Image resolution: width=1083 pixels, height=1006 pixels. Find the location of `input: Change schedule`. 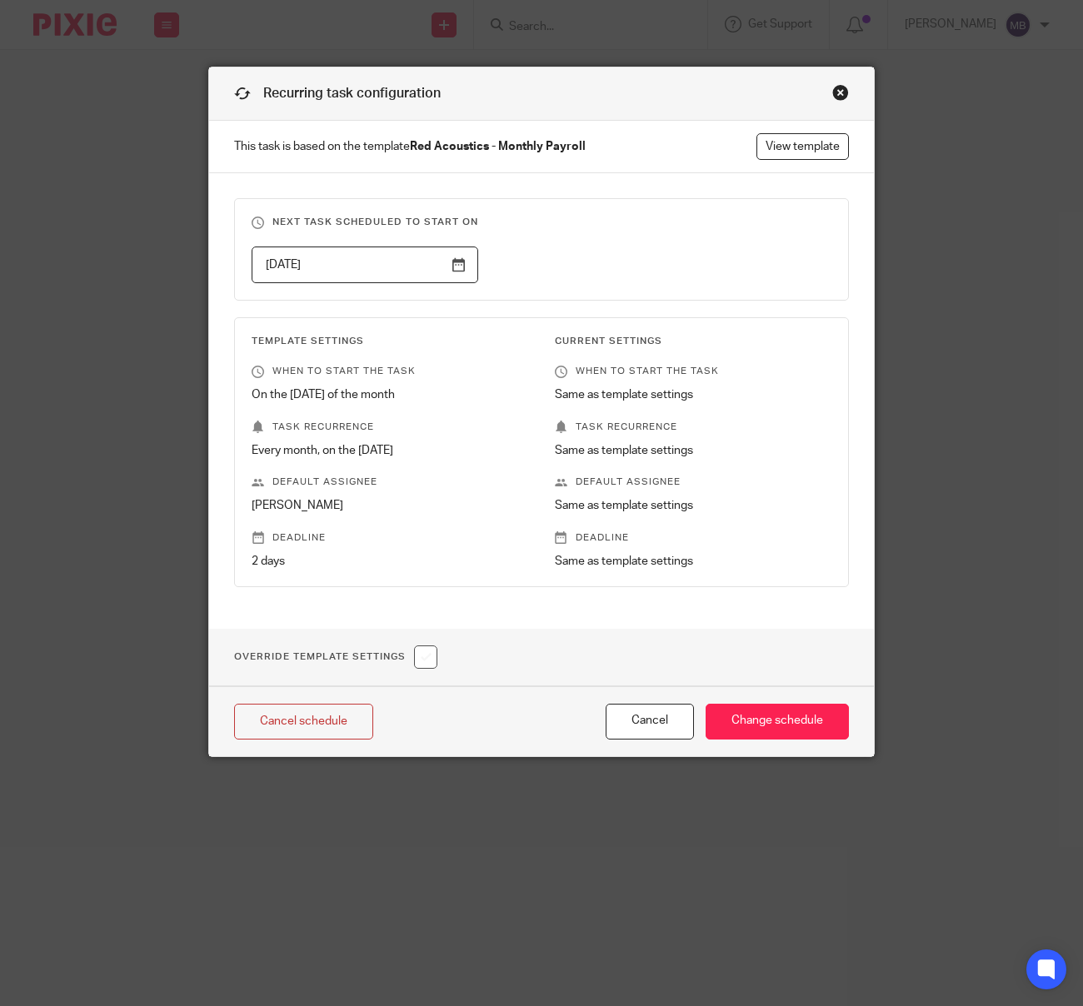

input: Change schedule is located at coordinates (777, 721).